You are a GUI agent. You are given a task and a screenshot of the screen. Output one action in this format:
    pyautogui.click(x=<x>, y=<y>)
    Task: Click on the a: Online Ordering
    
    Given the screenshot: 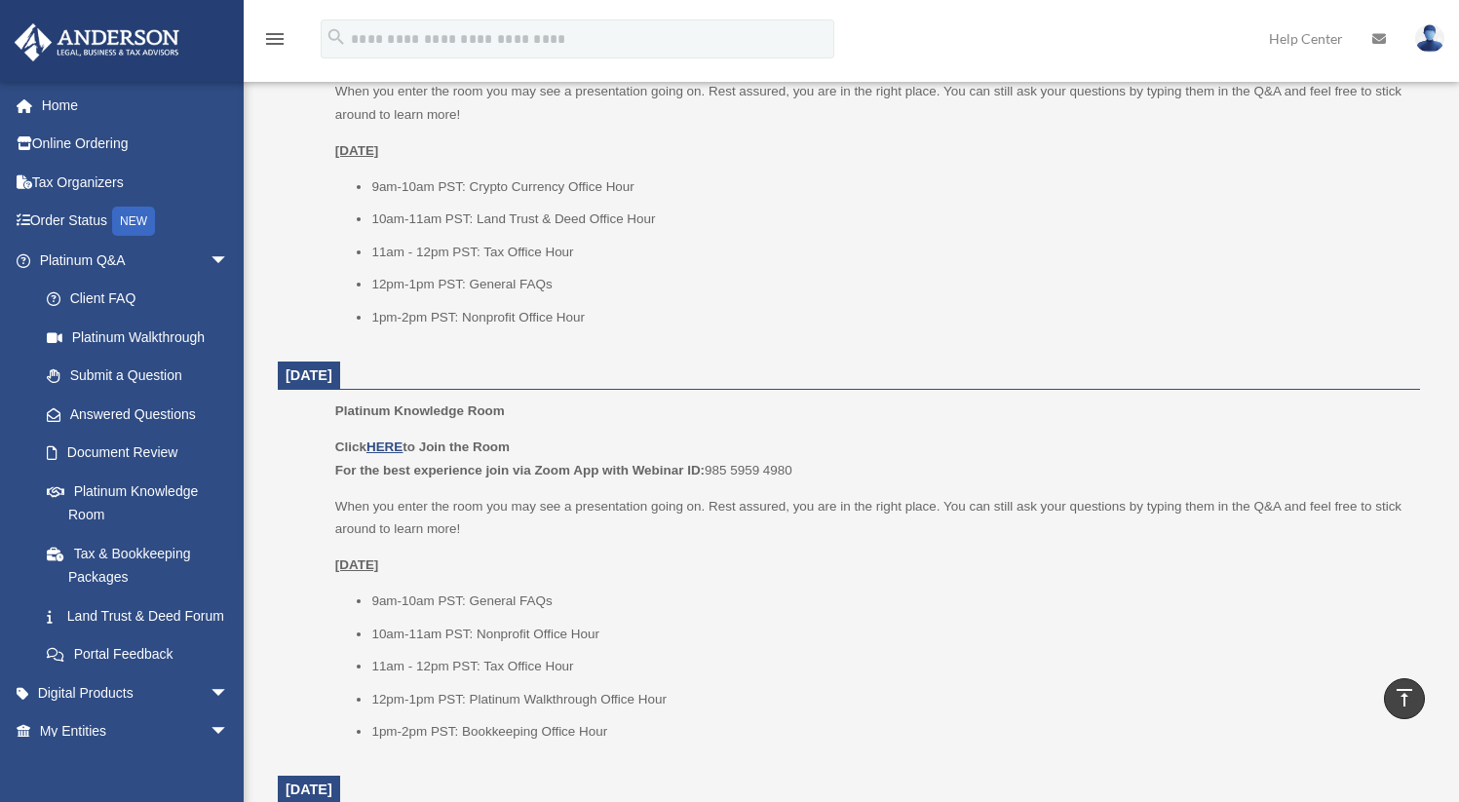 What is the action you would take?
    pyautogui.click(x=135, y=144)
    